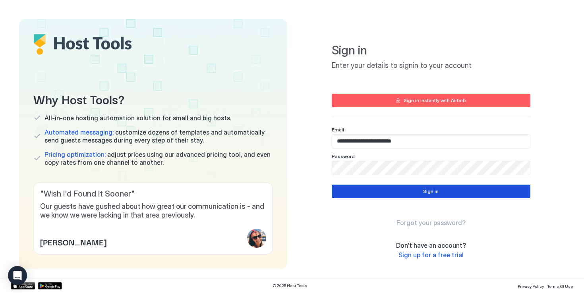  I want to click on div: Sign in, so click(430, 191).